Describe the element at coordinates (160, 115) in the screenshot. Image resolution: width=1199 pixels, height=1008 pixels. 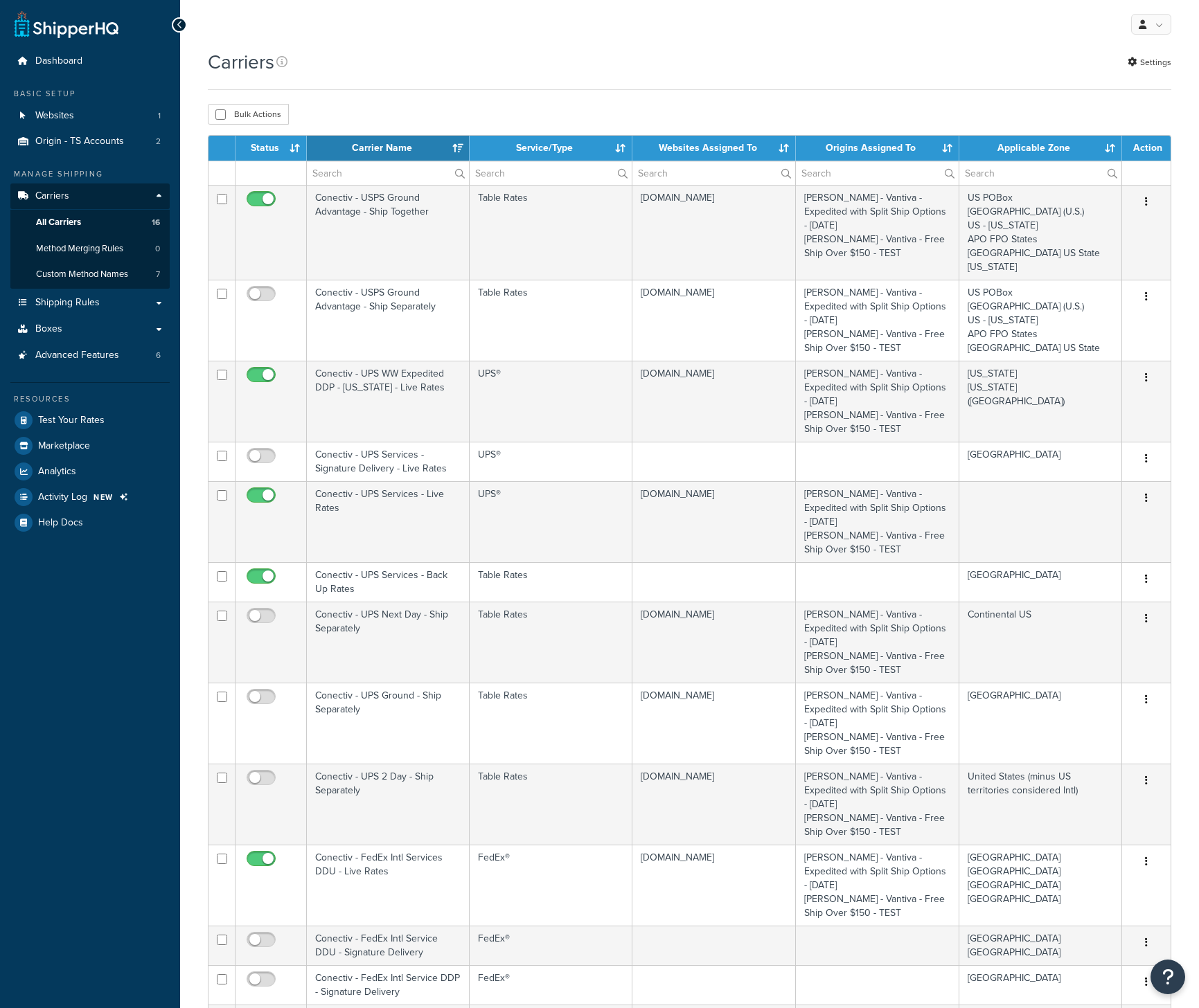
I see `span: 1` at that location.